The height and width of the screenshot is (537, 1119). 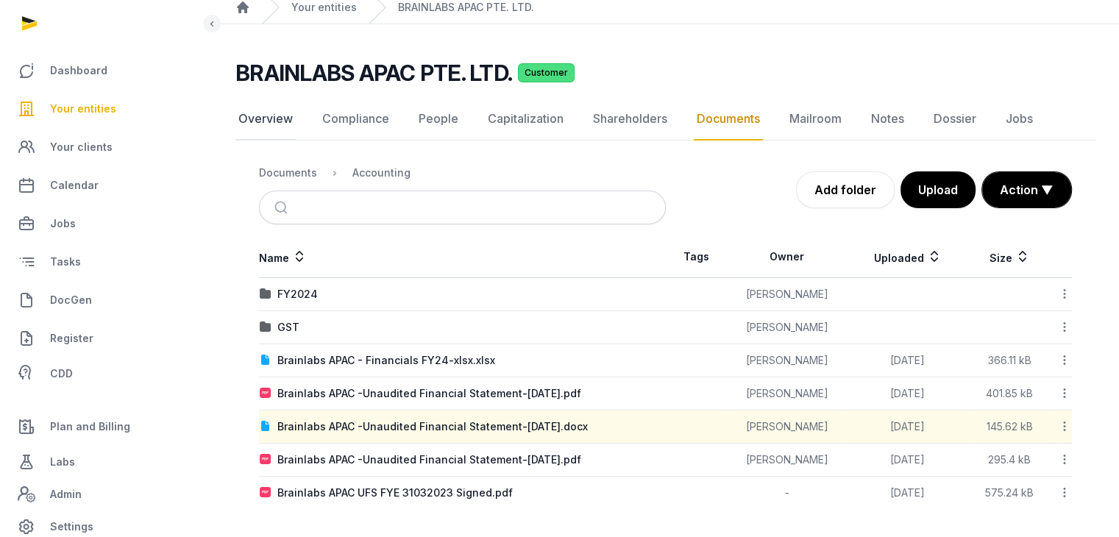 I want to click on th: Name, so click(x=462, y=257).